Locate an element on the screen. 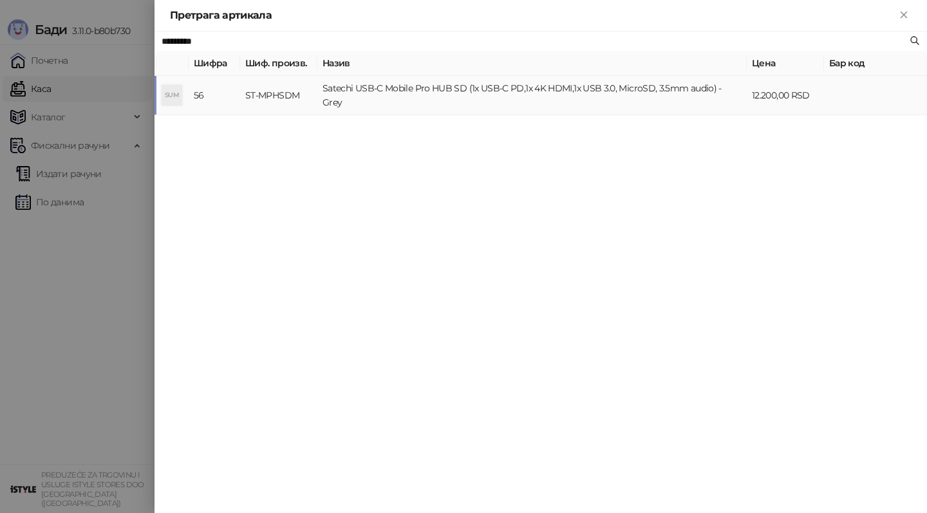 This screenshot has width=927, height=513. th: Цена is located at coordinates (786, 63).